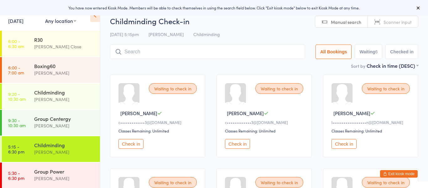 Image resolution: width=428 pixels, height=188 pixels. Describe the element at coordinates (358, 66) in the screenshot. I see `label: Sort by` at that location.